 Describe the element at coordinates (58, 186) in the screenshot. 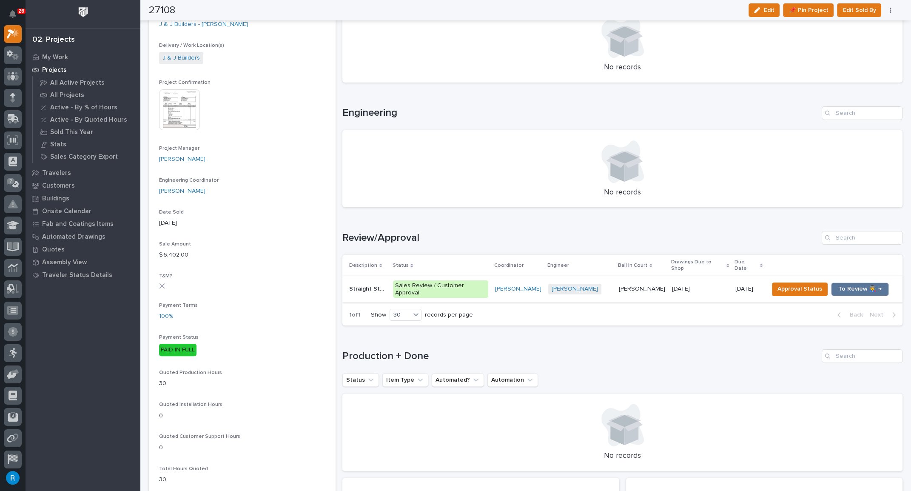

I see `p: Customers` at that location.